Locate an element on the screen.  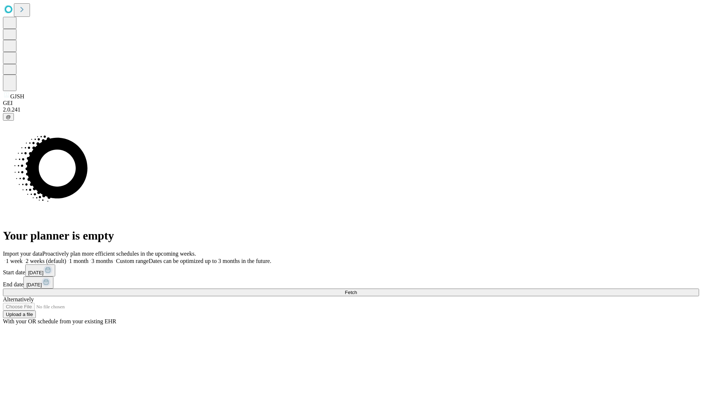
span: Import your data is located at coordinates (23, 254).